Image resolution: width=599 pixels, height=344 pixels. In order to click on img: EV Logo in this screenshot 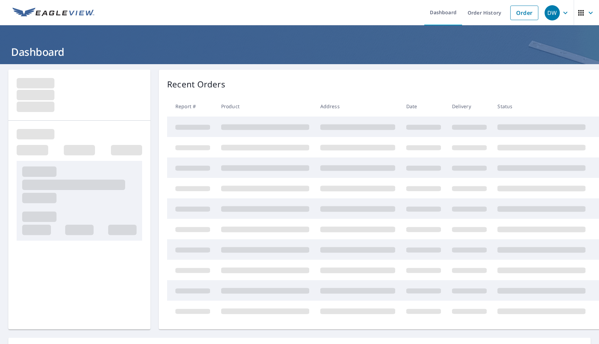, I will do `click(53, 13)`.